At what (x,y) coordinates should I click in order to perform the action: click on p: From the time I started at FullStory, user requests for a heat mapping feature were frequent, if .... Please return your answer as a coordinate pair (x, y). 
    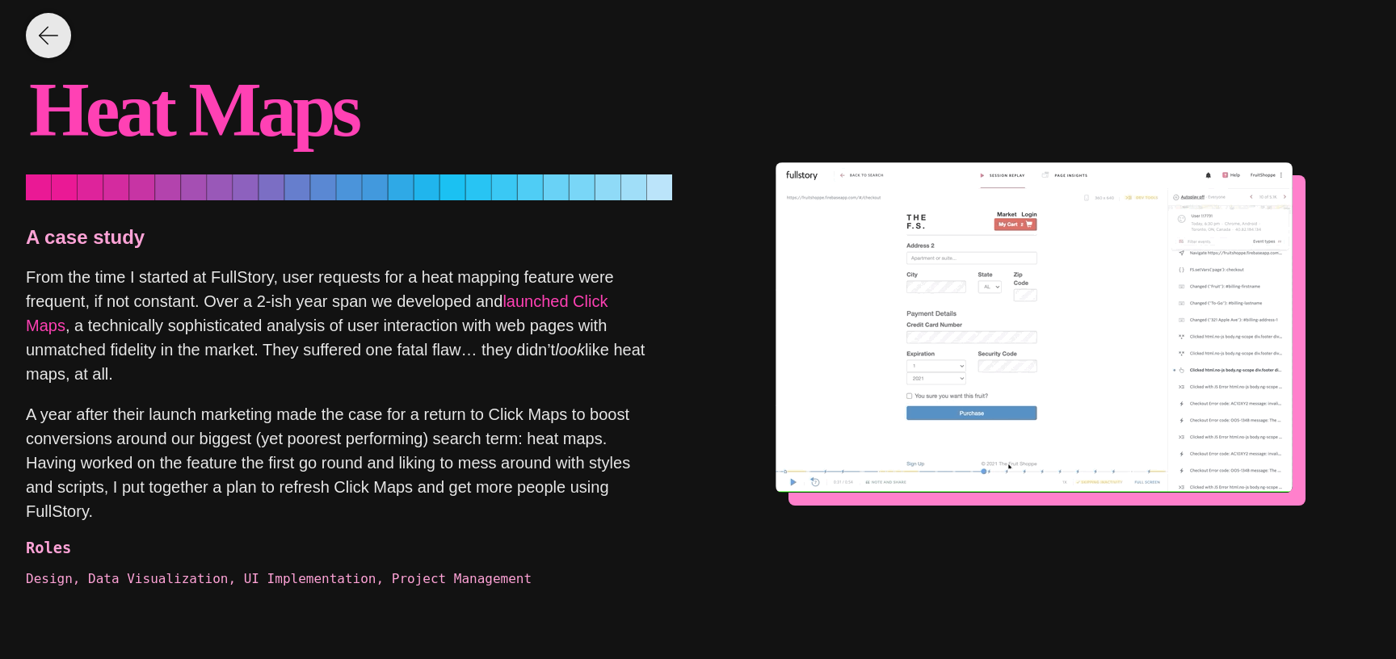
    Looking at the image, I should click on (336, 325).